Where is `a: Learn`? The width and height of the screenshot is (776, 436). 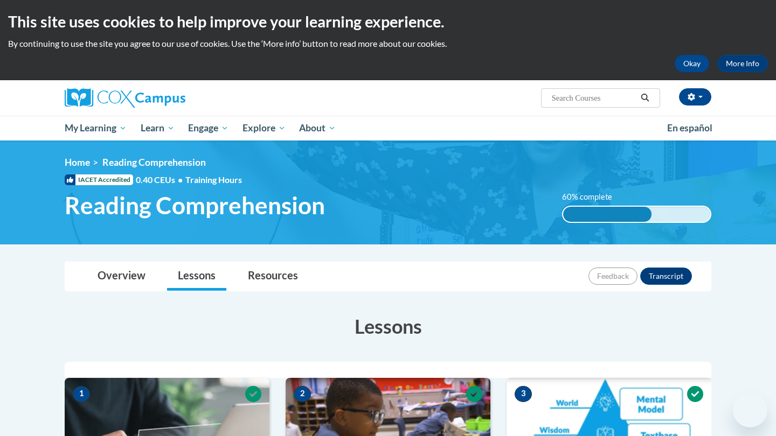
a: Learn is located at coordinates (157, 128).